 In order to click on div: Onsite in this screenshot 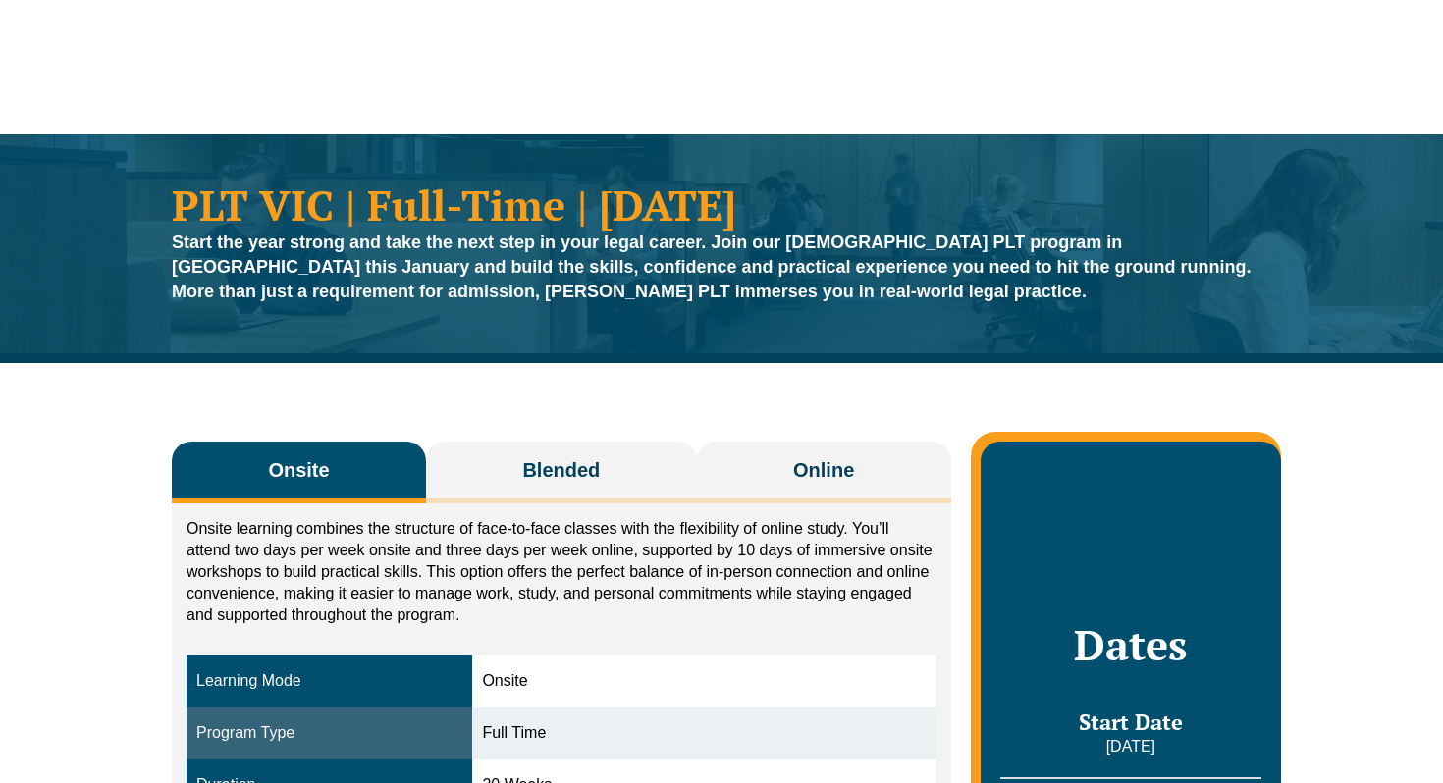, I will do `click(704, 681)`.